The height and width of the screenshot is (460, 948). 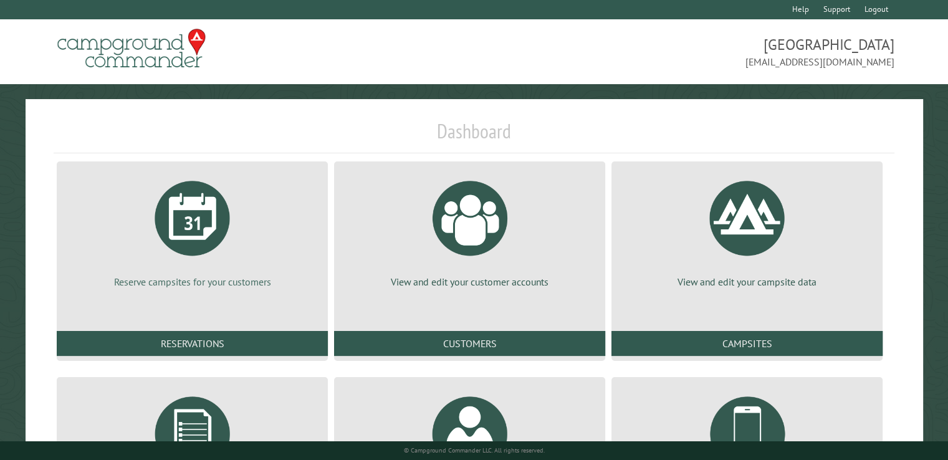 I want to click on a: Reserve campsites for your customers, so click(x=192, y=230).